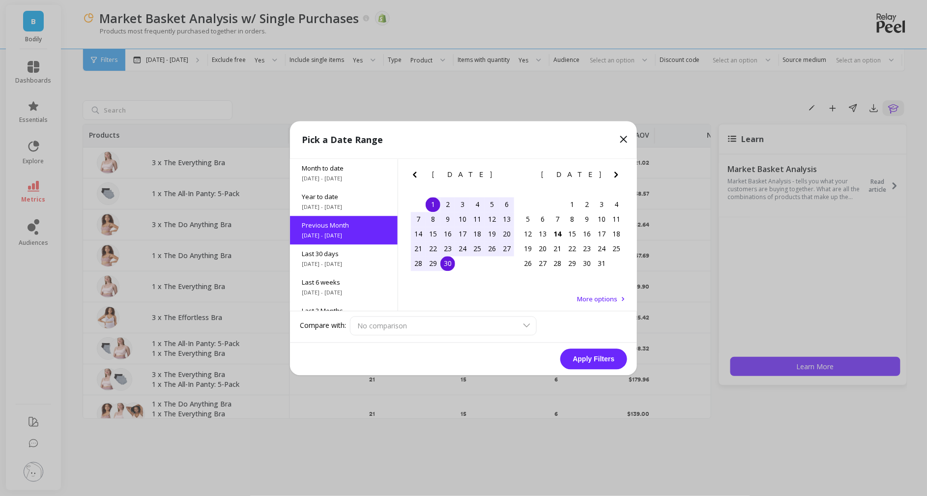 The height and width of the screenshot is (496, 927). I want to click on span: Year to date, so click(344, 197).